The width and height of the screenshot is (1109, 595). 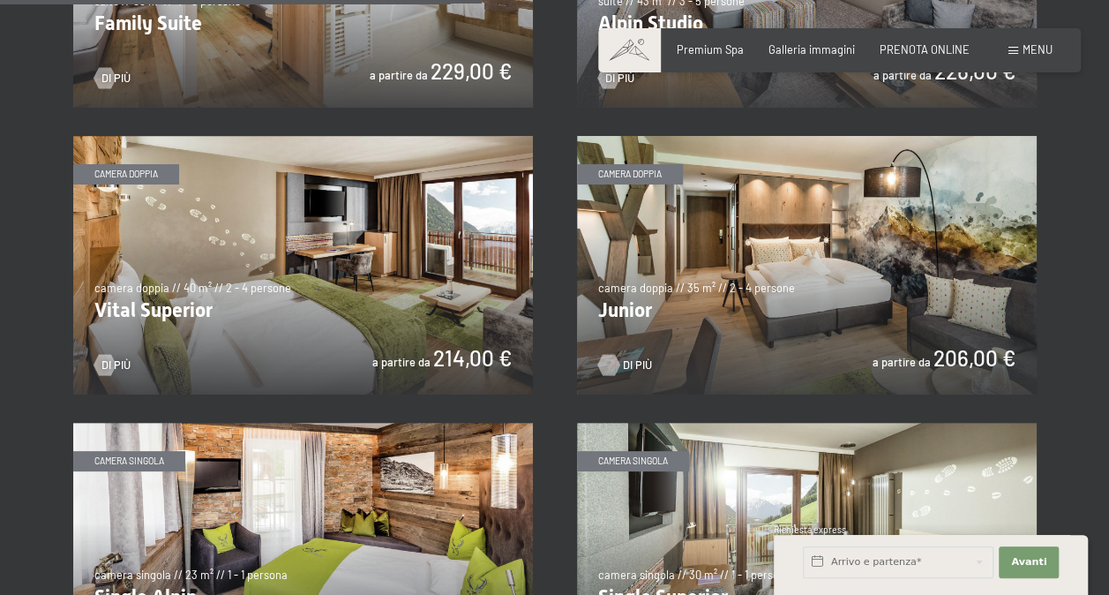 What do you see at coordinates (812, 49) in the screenshot?
I see `a: Galleria immagini` at bounding box center [812, 49].